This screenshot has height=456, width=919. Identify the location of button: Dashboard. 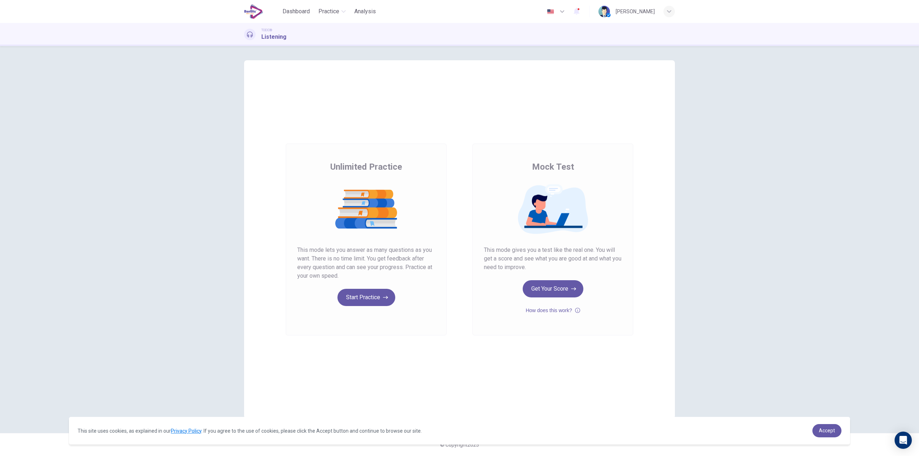
(296, 11).